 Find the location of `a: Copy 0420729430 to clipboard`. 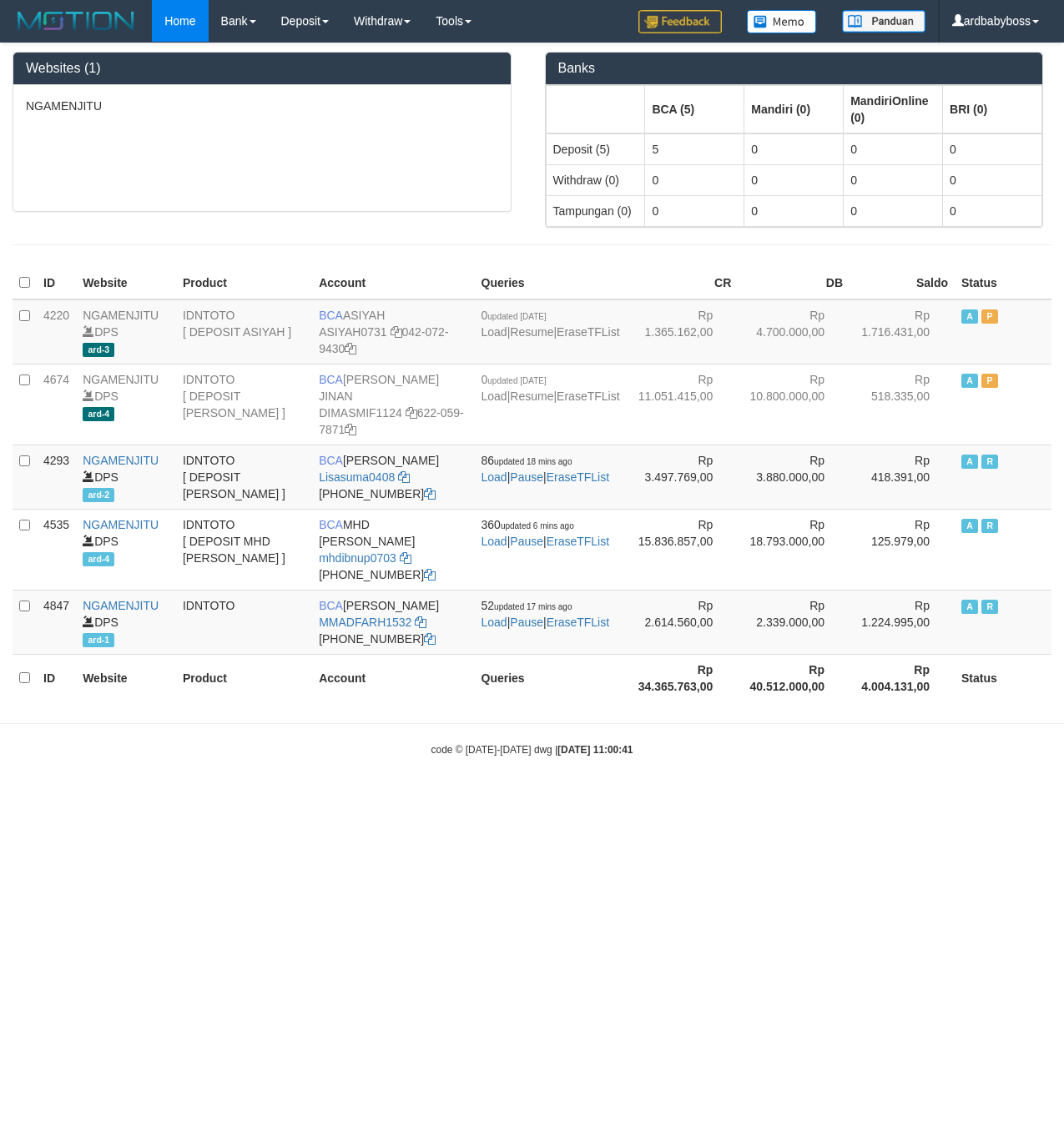

a: Copy 0420729430 to clipboard is located at coordinates (350, 349).